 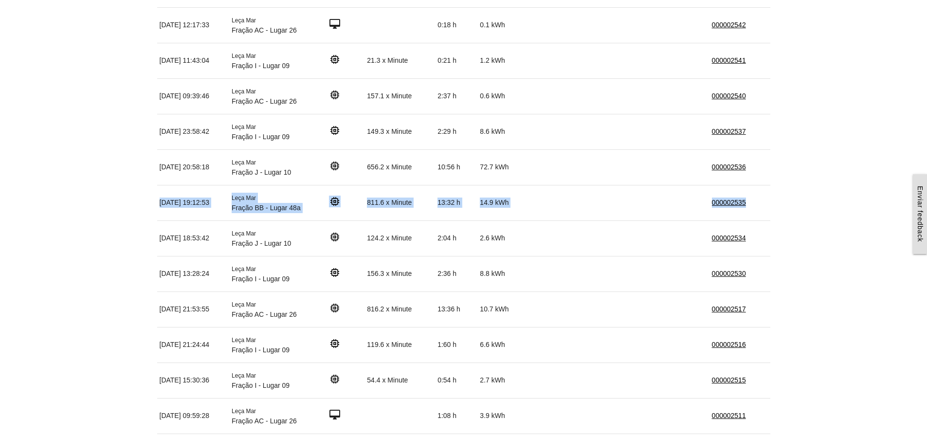 What do you see at coordinates (400, 167) in the screenshot?
I see `td: 656.2 x Minute` at bounding box center [400, 167].